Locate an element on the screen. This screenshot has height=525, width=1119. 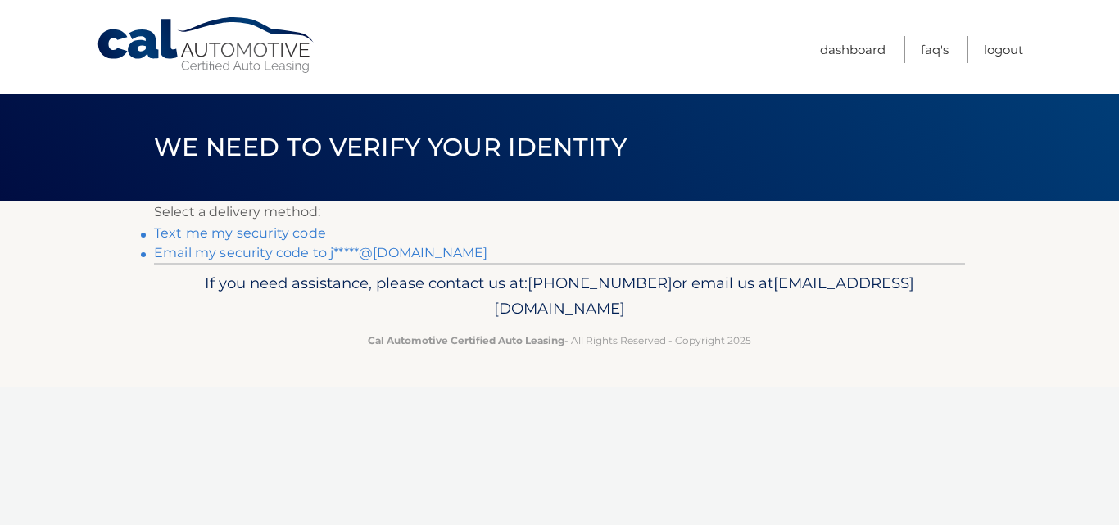
p: - All Rights Reserved - Copyright 2025 is located at coordinates (560, 340).